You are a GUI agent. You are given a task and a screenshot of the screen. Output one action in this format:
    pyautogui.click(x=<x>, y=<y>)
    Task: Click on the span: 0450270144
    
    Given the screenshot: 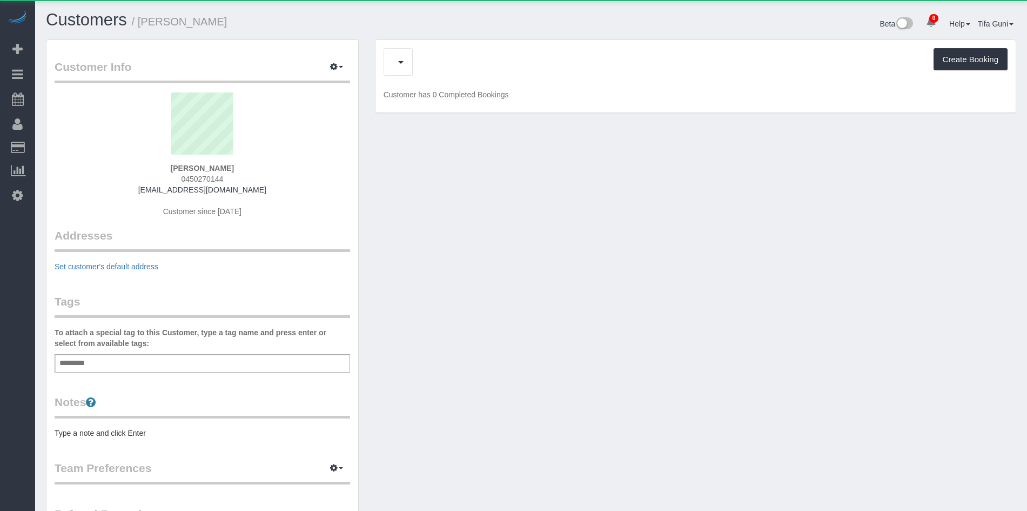 What is the action you would take?
    pyautogui.click(x=202, y=179)
    